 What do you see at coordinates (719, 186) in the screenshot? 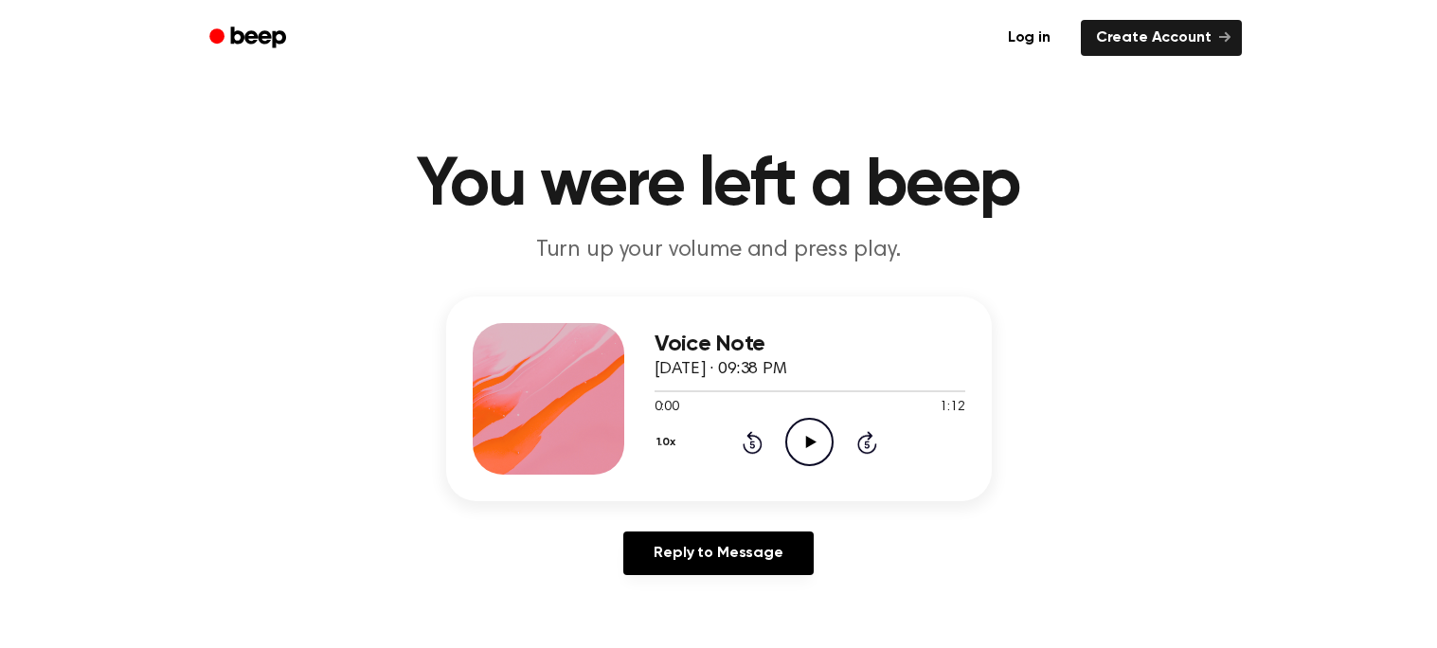
I see `h1: You were left a beep` at bounding box center [719, 186].